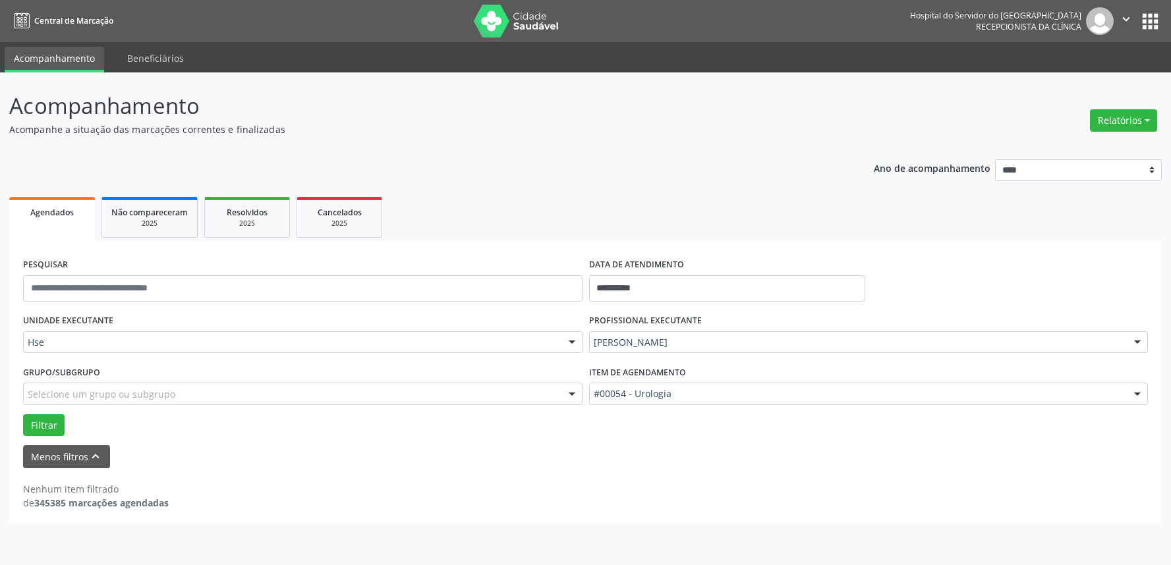 The height and width of the screenshot is (565, 1171). Describe the element at coordinates (74, 20) in the screenshot. I see `span: Central de Marcação` at that location.